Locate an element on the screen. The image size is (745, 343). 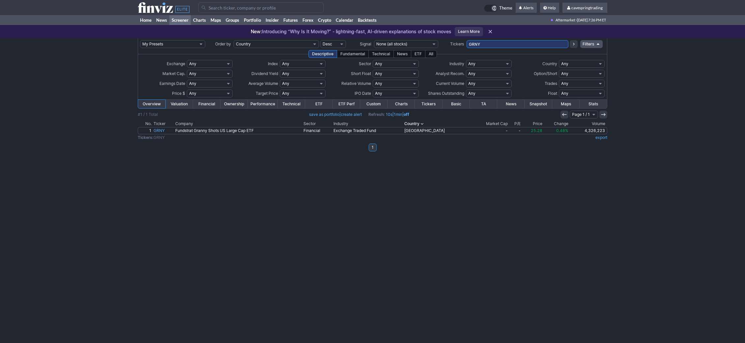
a: Charts is located at coordinates (199, 20).